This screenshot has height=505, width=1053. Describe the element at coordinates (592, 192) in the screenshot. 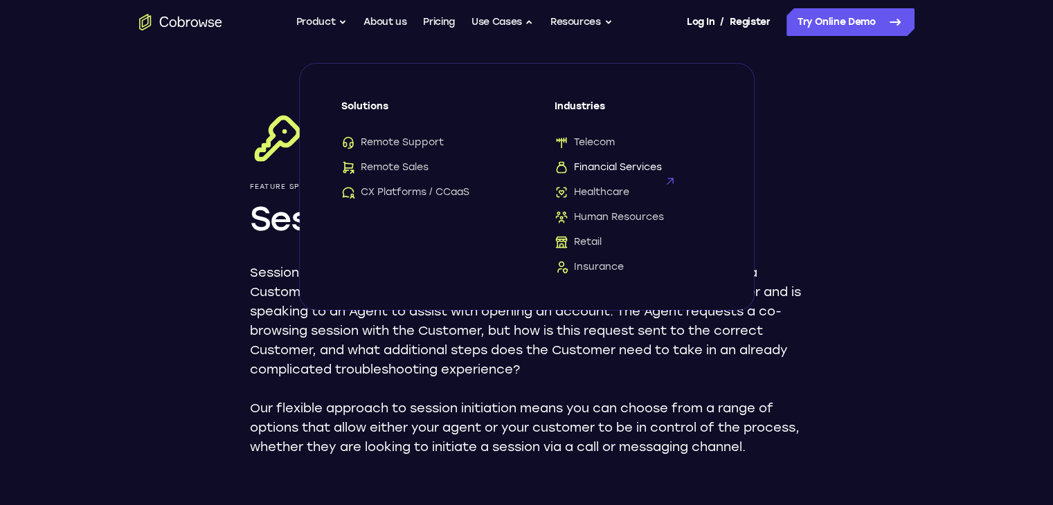

I see `span: Healthcare` at that location.